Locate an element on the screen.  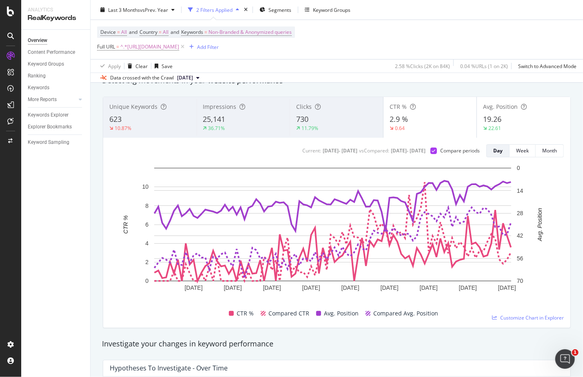
div: 36.71% is located at coordinates (217, 128).